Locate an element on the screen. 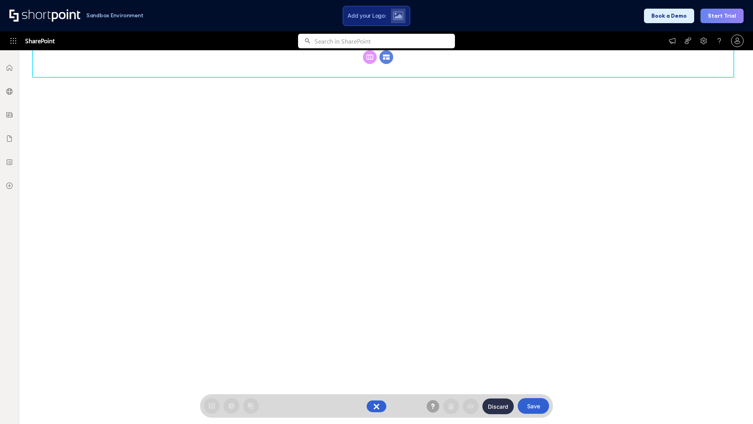  button: Save is located at coordinates (533, 405).